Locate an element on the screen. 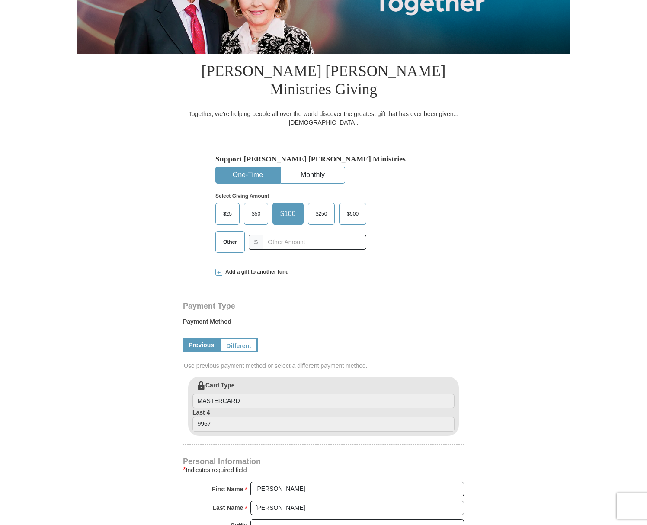 Image resolution: width=647 pixels, height=525 pixels. a: Previous is located at coordinates (201, 345).